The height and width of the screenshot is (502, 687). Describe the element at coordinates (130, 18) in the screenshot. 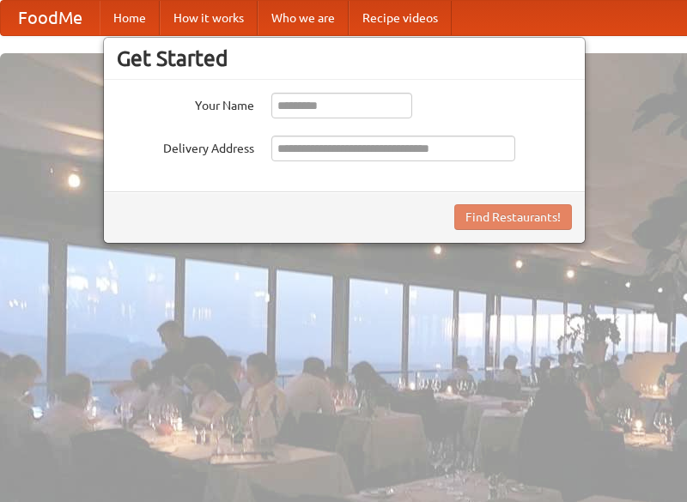

I see `a: Home` at that location.